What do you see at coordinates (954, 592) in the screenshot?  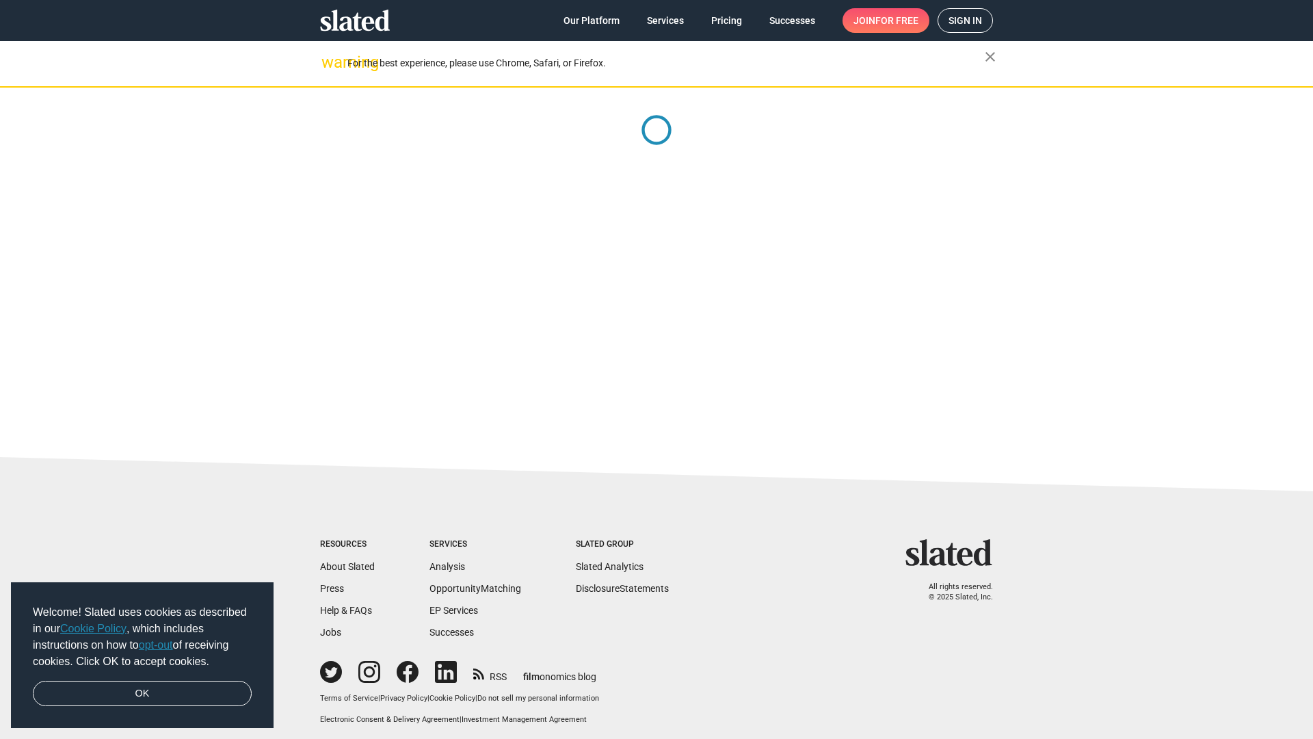 I see `p: All rights reserved. © 2025 Slated, Inc.` at bounding box center [954, 592].